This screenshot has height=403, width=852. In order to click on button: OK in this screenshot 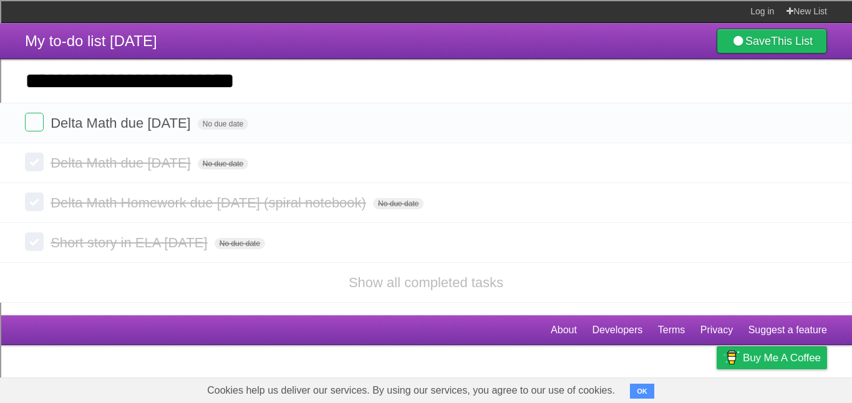, I will do `click(642, 392)`.